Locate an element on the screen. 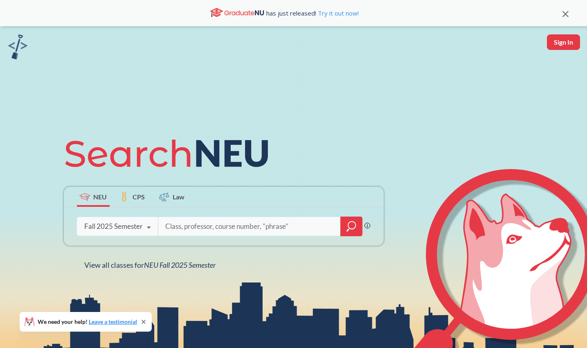 The image size is (587, 348). a: sandbox logo is located at coordinates (18, 48).